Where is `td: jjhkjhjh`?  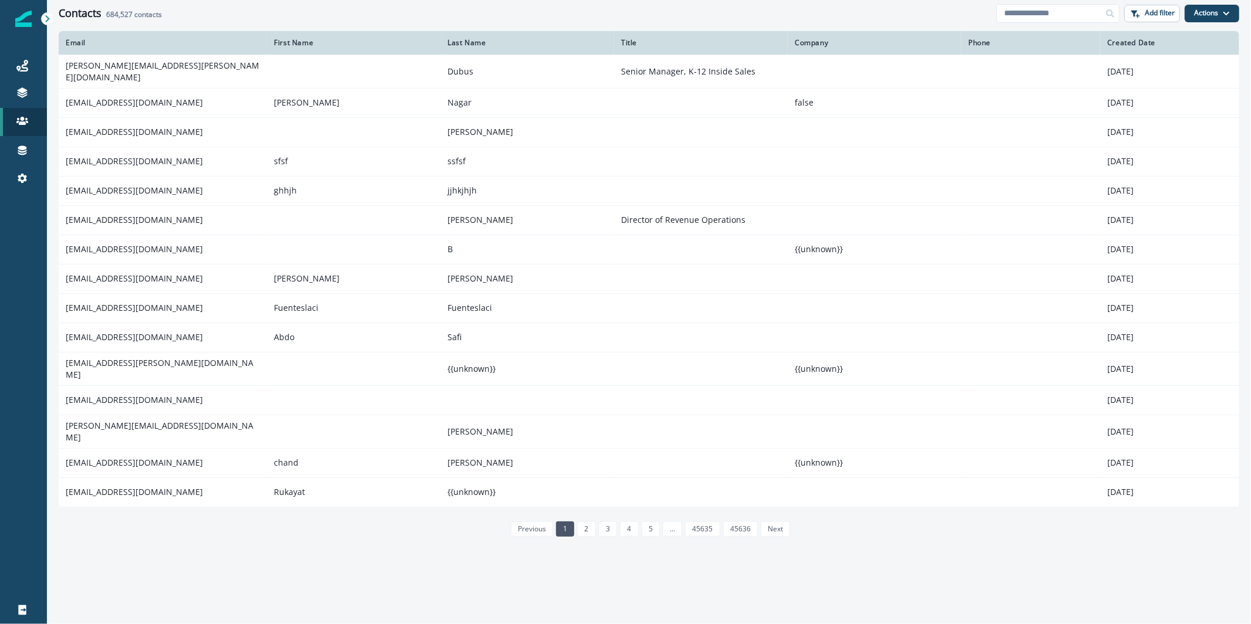 td: jjhkjhjh is located at coordinates (527, 191).